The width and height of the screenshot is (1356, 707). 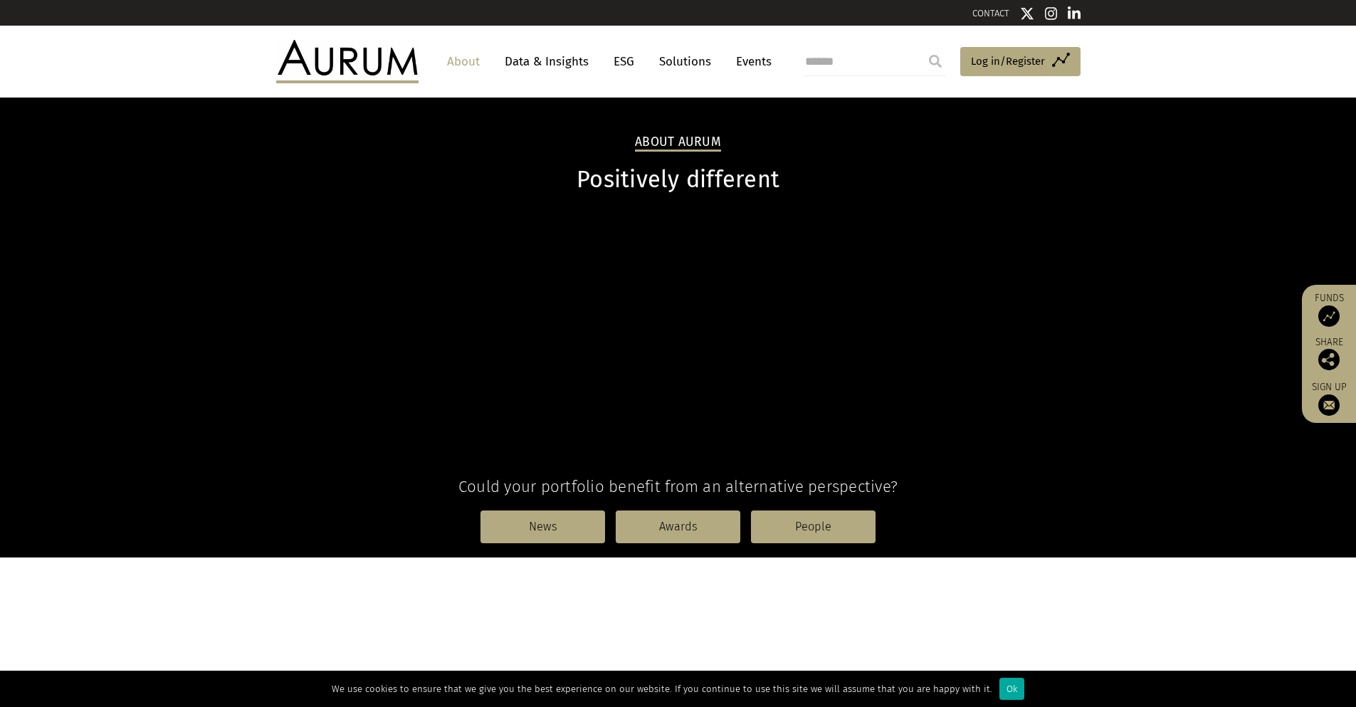 What do you see at coordinates (547, 61) in the screenshot?
I see `a: Data & Insights` at bounding box center [547, 61].